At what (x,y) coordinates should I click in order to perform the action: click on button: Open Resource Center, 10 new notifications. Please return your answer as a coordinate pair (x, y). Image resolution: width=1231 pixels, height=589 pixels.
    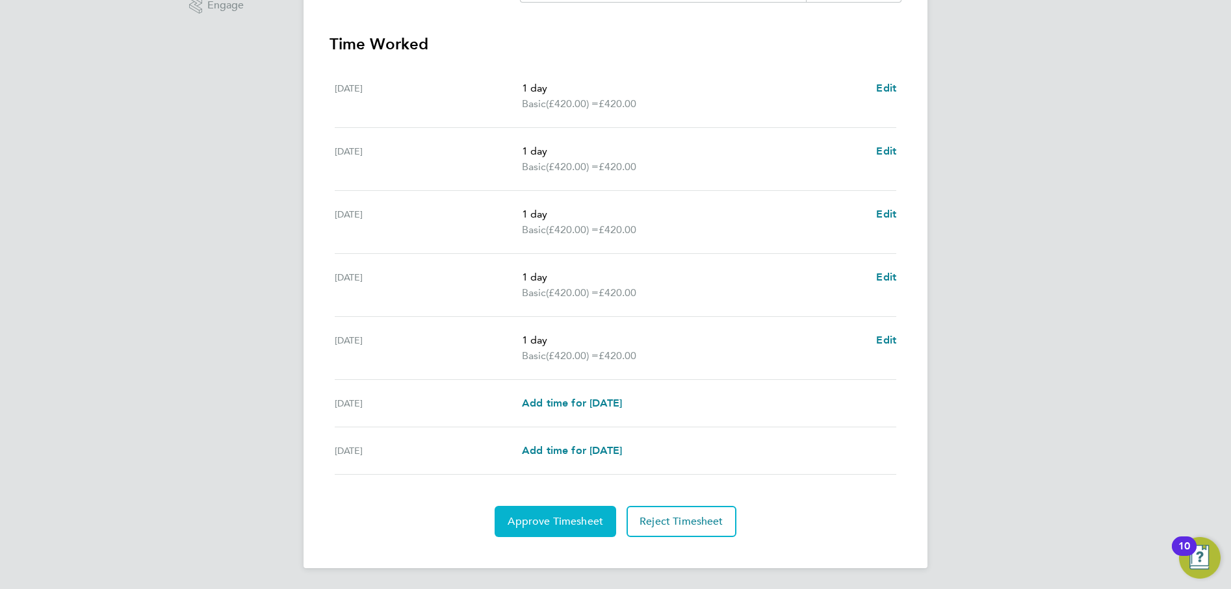
    Looking at the image, I should click on (1199, 558).